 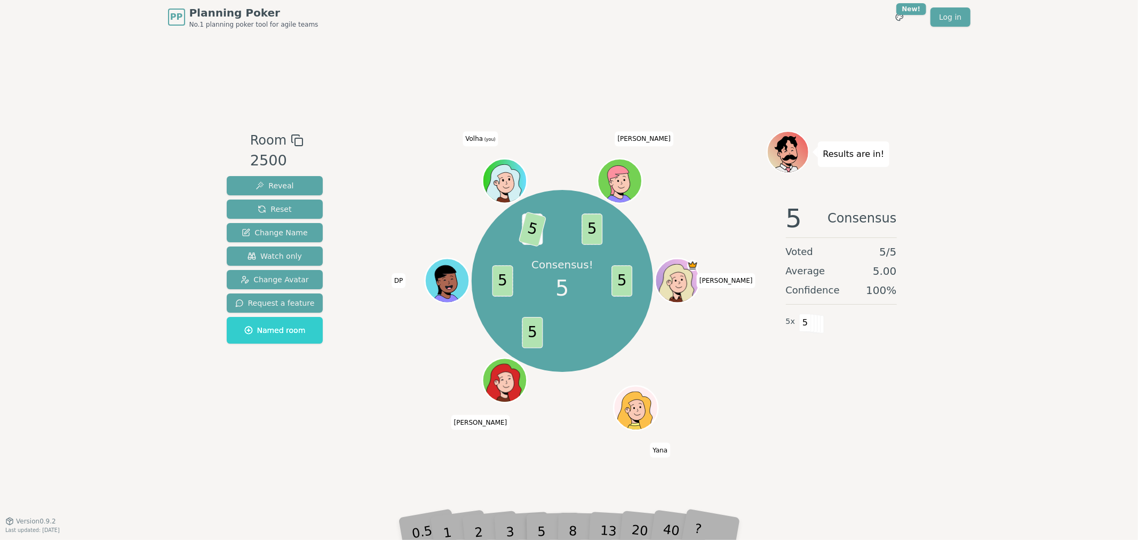 What do you see at coordinates (275, 280) in the screenshot?
I see `button: Change Avatar` at bounding box center [275, 280].